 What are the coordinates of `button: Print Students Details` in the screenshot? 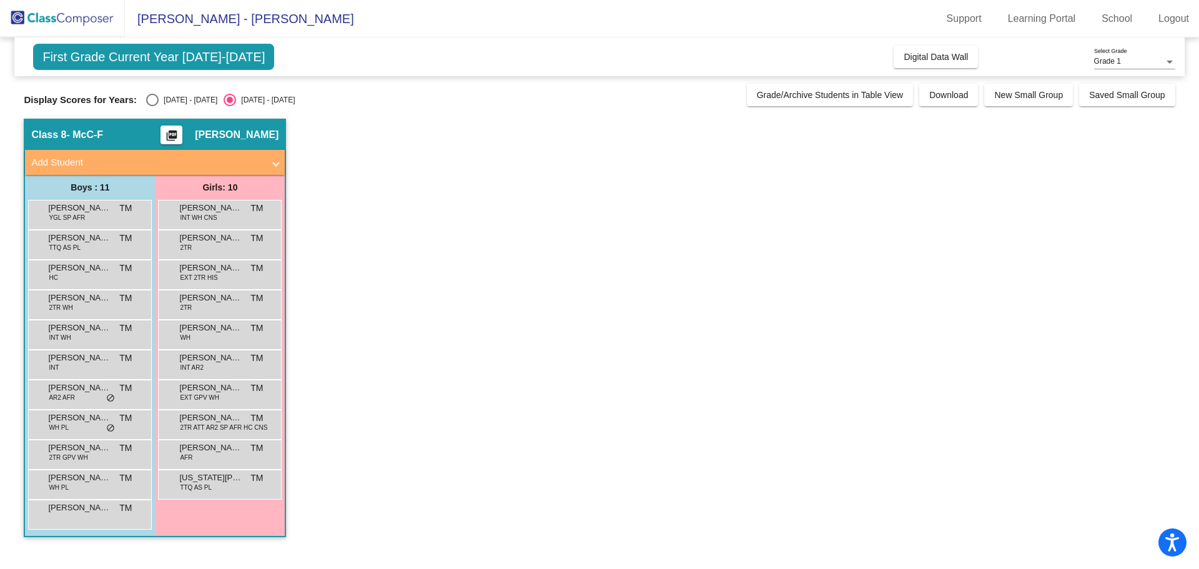 It's located at (171, 135).